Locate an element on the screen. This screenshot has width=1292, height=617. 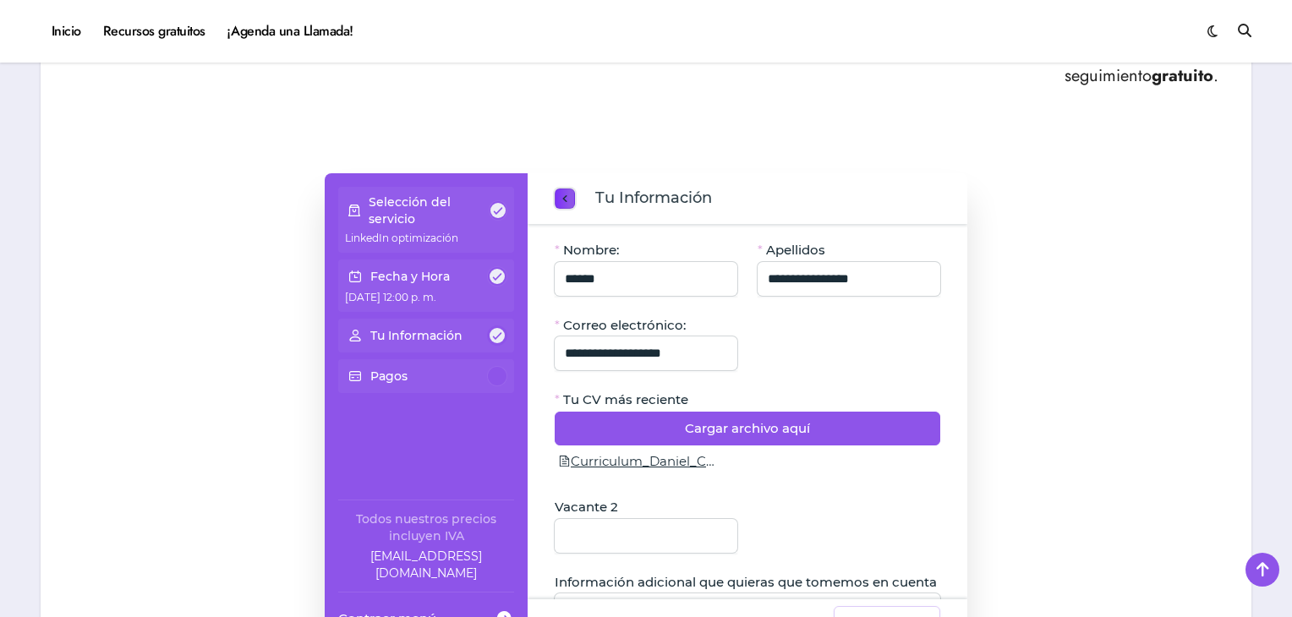
span: Tu CV más reciente is located at coordinates (626, 400).